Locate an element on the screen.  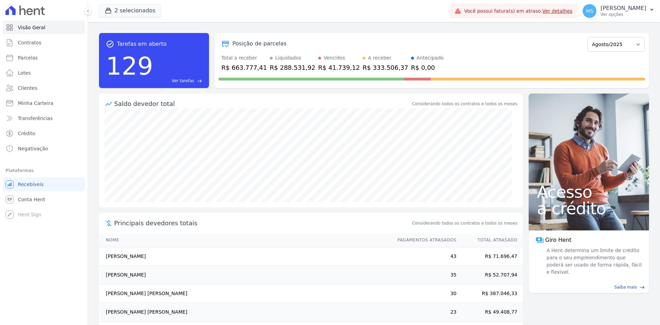
span: Contratos is located at coordinates (30, 43).